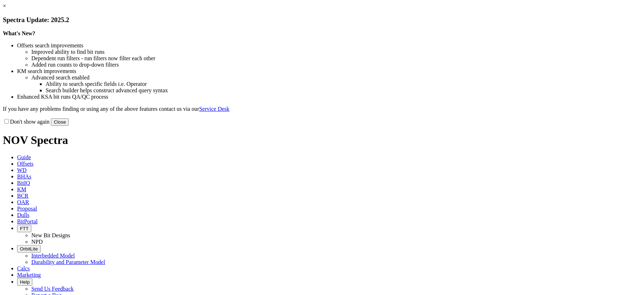 The image size is (621, 295). What do you see at coordinates (214, 109) in the screenshot?
I see `a: Service Desk` at bounding box center [214, 109].